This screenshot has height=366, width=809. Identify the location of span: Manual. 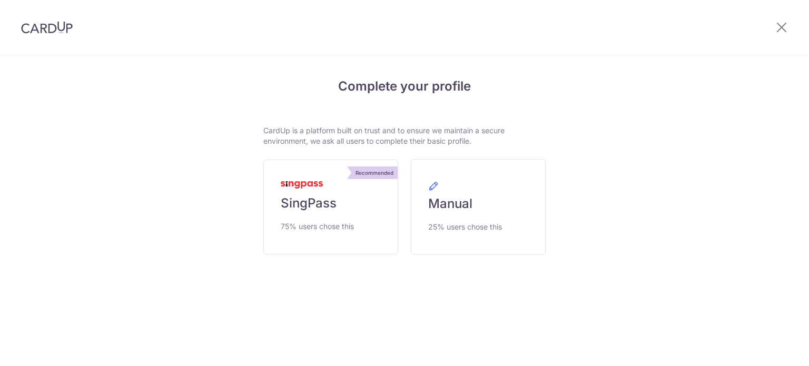
(450, 204).